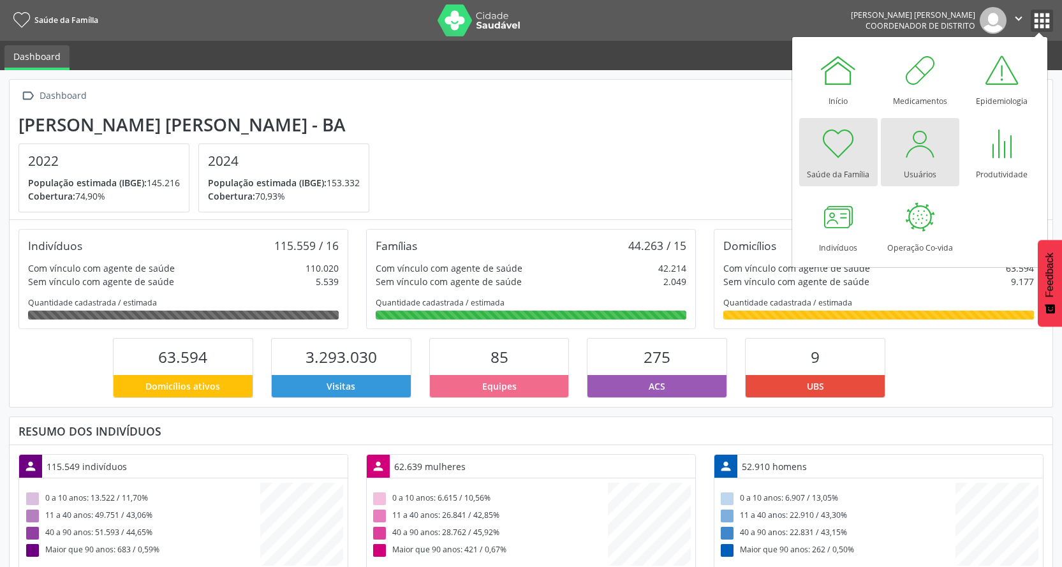  I want to click on button: Feedback - Mostrar pesquisa, so click(1050, 283).